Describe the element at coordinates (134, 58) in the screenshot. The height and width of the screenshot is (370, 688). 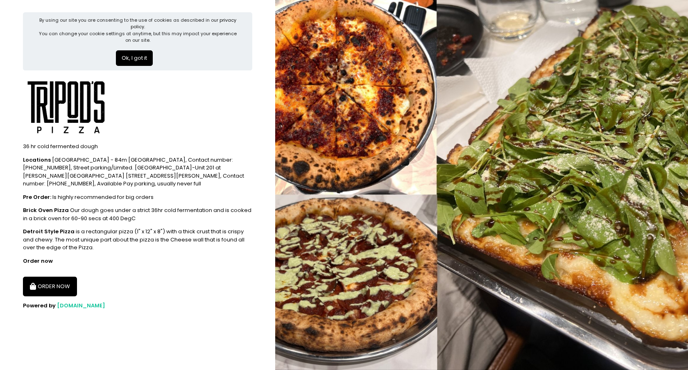
I see `button: Ok, I got it` at that location.